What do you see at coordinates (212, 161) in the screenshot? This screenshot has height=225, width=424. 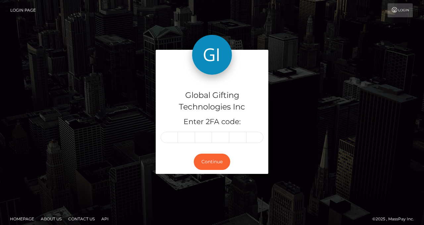 I see `button: Continue` at bounding box center [212, 161].